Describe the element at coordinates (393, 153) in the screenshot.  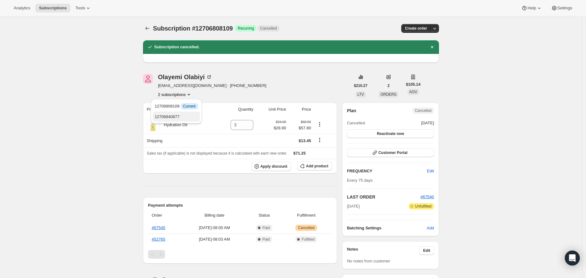
I see `span: Customer Portal` at that location.